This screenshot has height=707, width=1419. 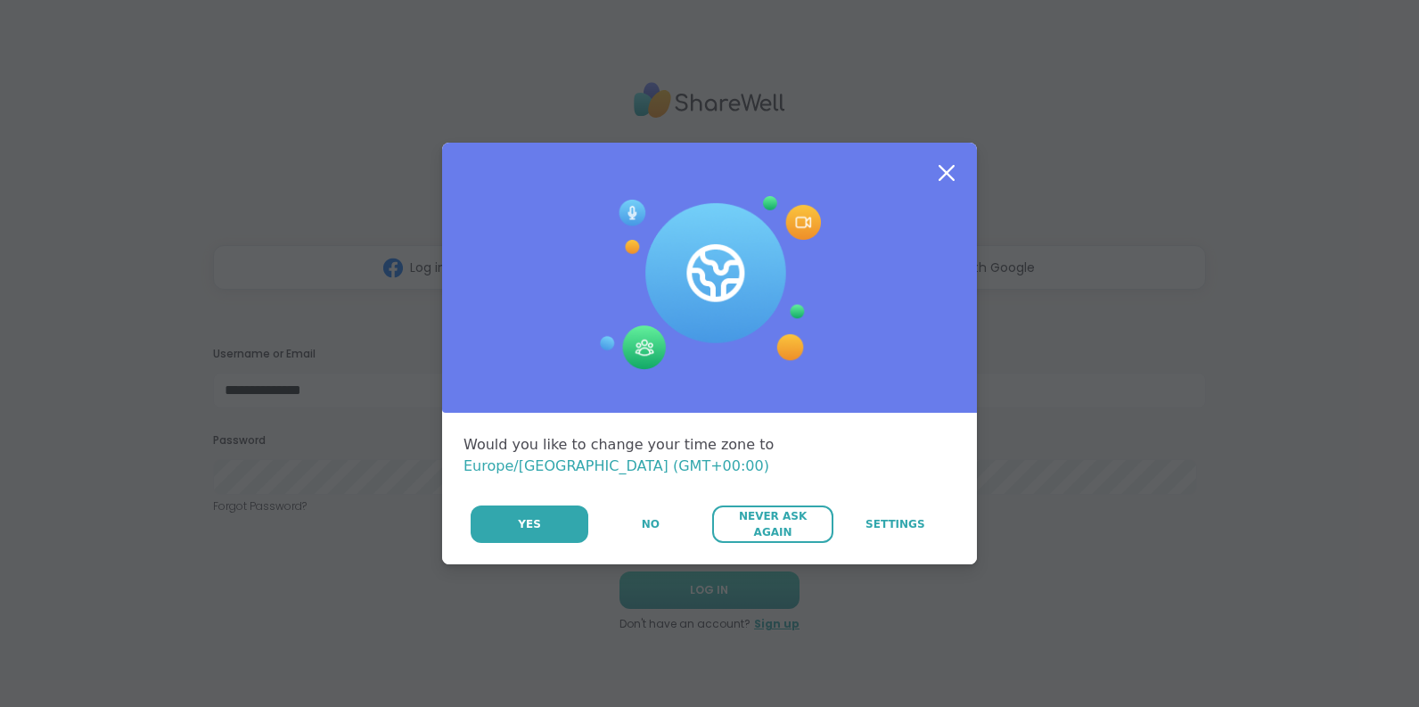 I want to click on button: No, so click(x=650, y=524).